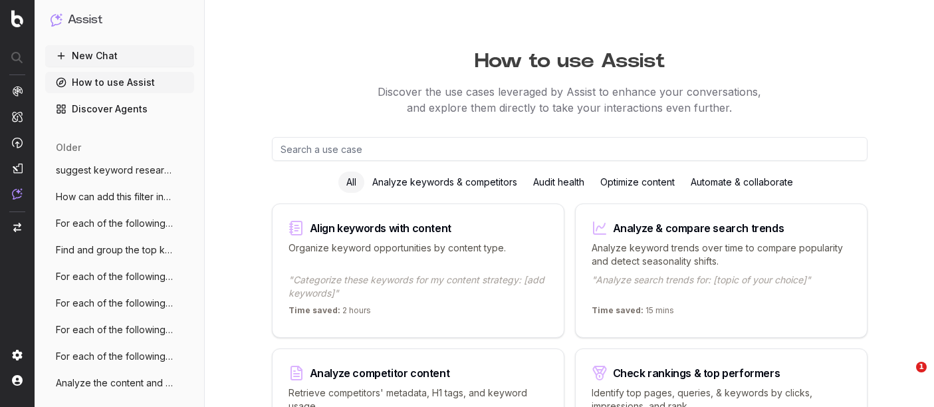 The height and width of the screenshot is (407, 934). What do you see at coordinates (569, 100) in the screenshot?
I see `p: Discover the use cases leveraged by Assist to enhance your conversations, and explore them direct...` at bounding box center [569, 100].